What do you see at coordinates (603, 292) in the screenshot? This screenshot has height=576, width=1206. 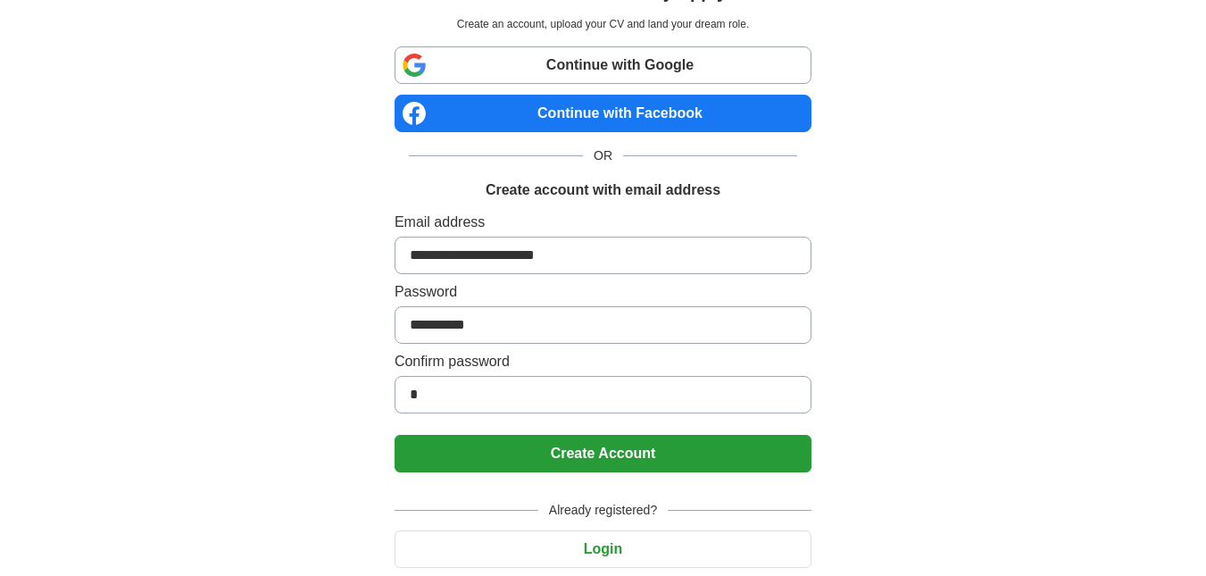 I see `label: Password` at bounding box center [603, 292].